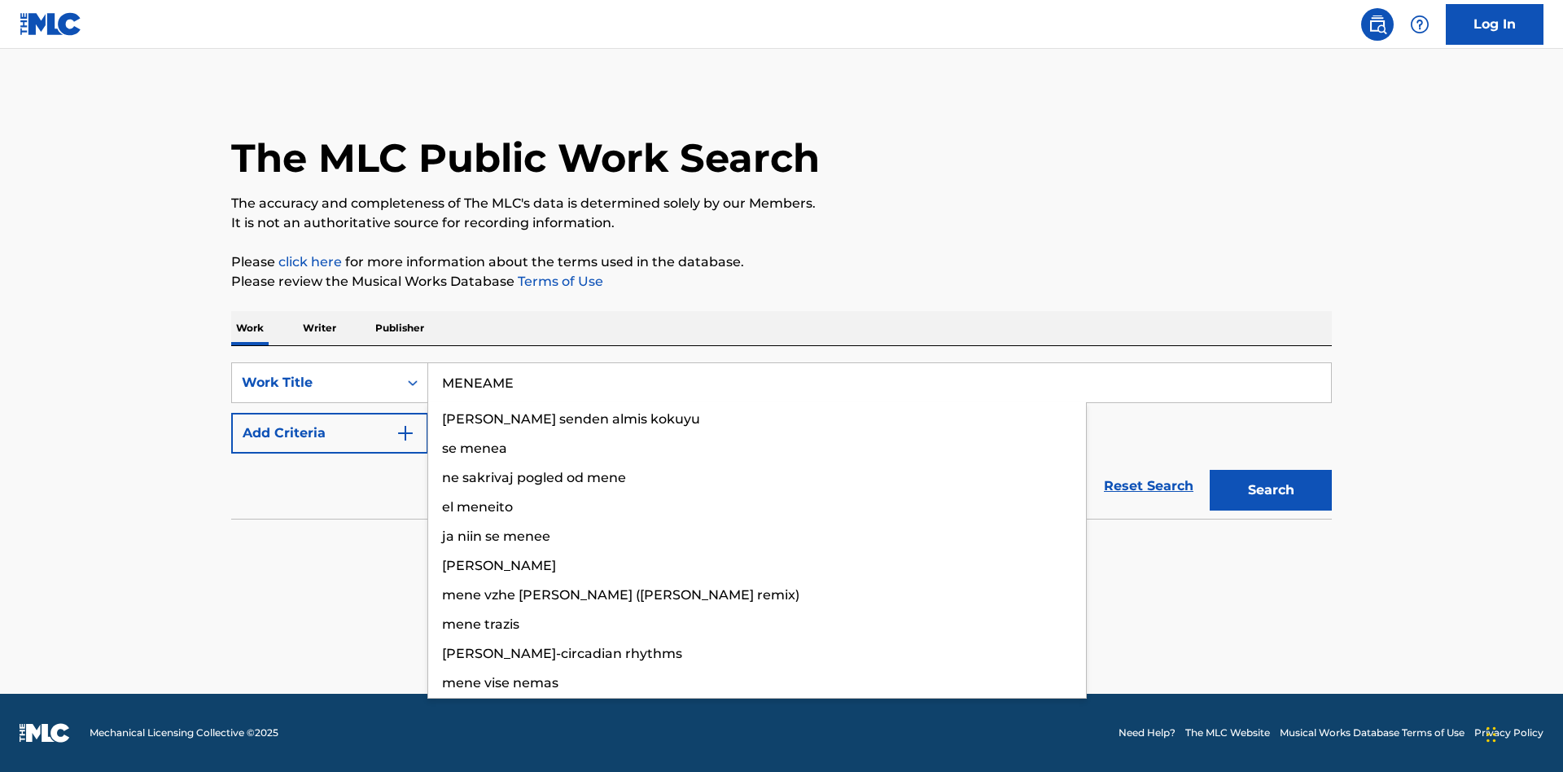 This screenshot has width=1563, height=772. I want to click on span: ne sakrivaj pogled od mene, so click(534, 477).